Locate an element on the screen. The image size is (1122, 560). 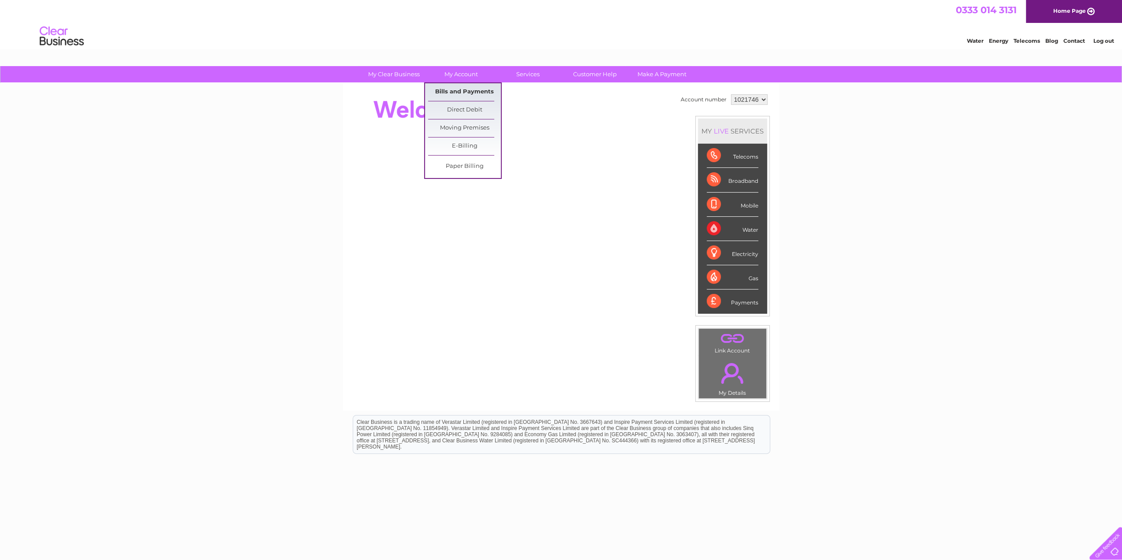
div: Broadband is located at coordinates (732, 180).